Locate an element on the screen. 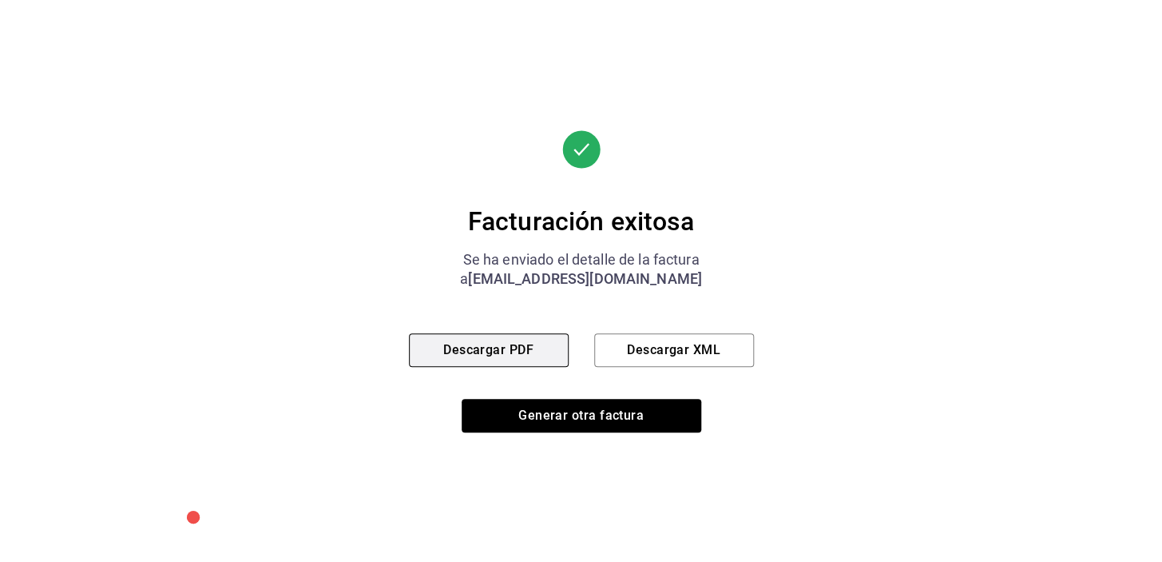  div: Se ha enviado el detalle de la factura is located at coordinates (581, 260).